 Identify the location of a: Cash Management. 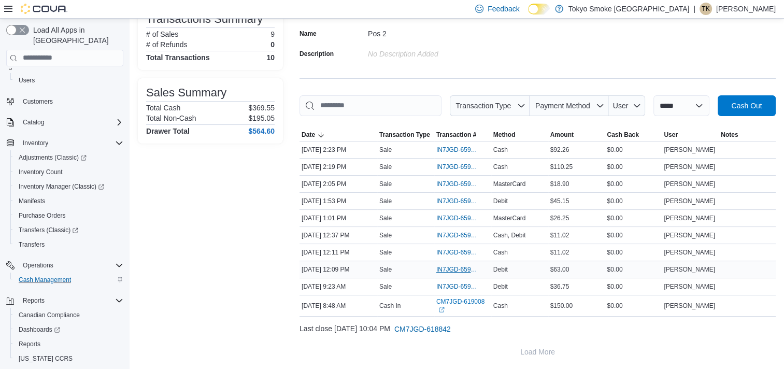
(45, 280).